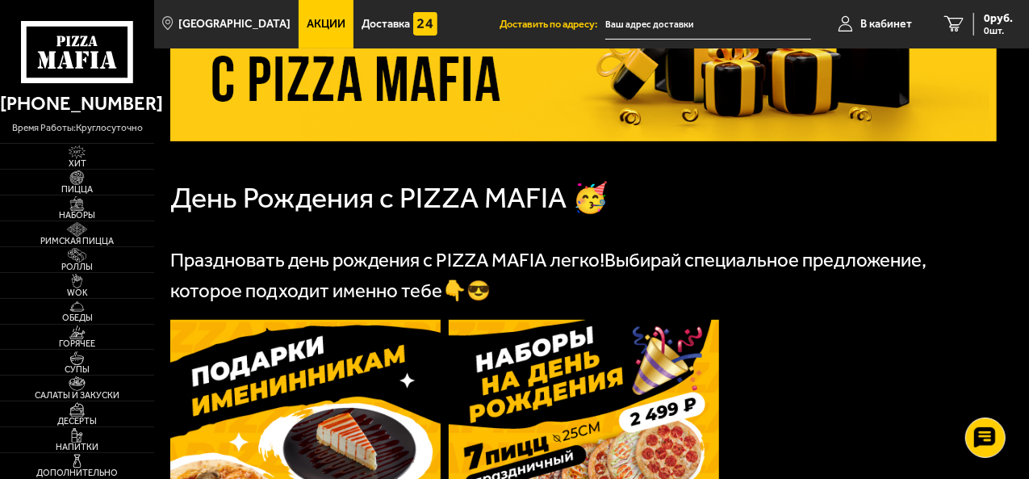 Image resolution: width=1029 pixels, height=479 pixels. Describe the element at coordinates (389, 197) in the screenshot. I see `span: День Рождения с PIZZA MAFIA 🥳` at that location.